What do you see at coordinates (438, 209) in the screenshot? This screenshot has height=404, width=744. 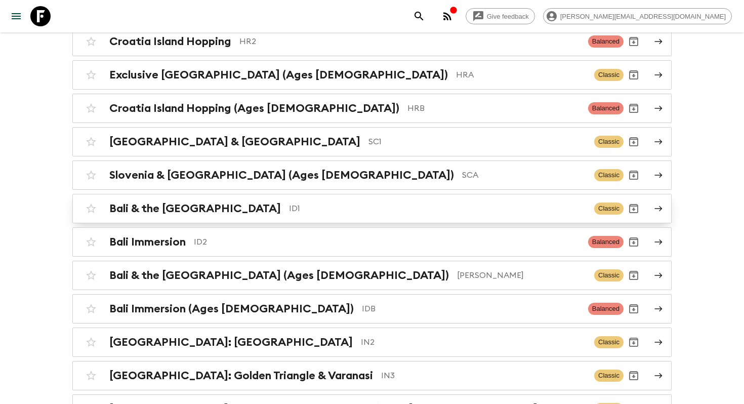 I see `p: ID1` at bounding box center [438, 209].